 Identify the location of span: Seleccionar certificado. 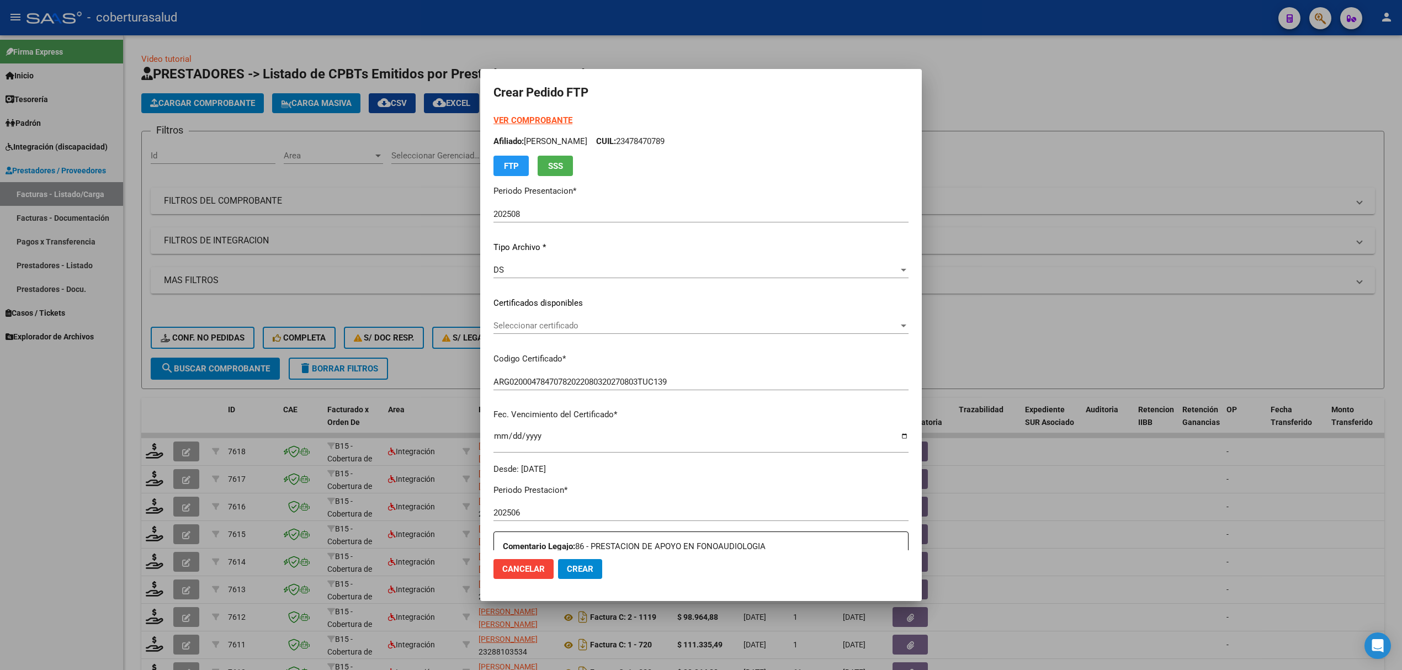
(696, 326).